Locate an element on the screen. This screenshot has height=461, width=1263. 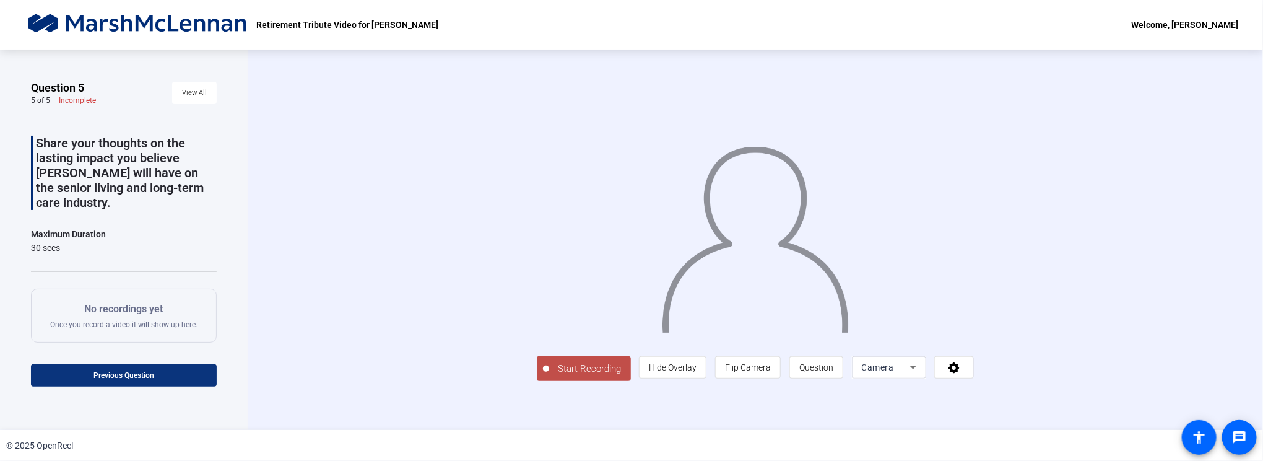
mat-icon: accessibility is located at coordinates (1199, 437).